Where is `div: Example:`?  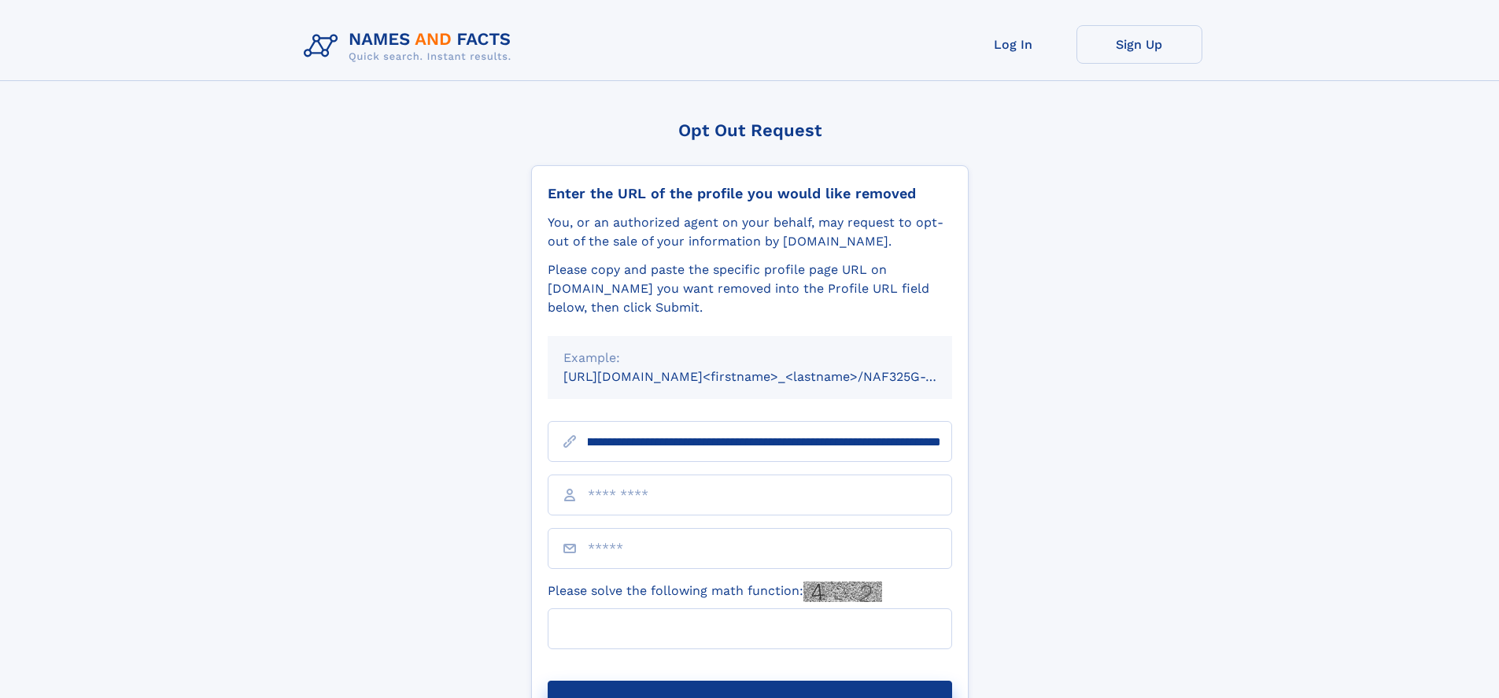
div: Example: is located at coordinates (750, 358).